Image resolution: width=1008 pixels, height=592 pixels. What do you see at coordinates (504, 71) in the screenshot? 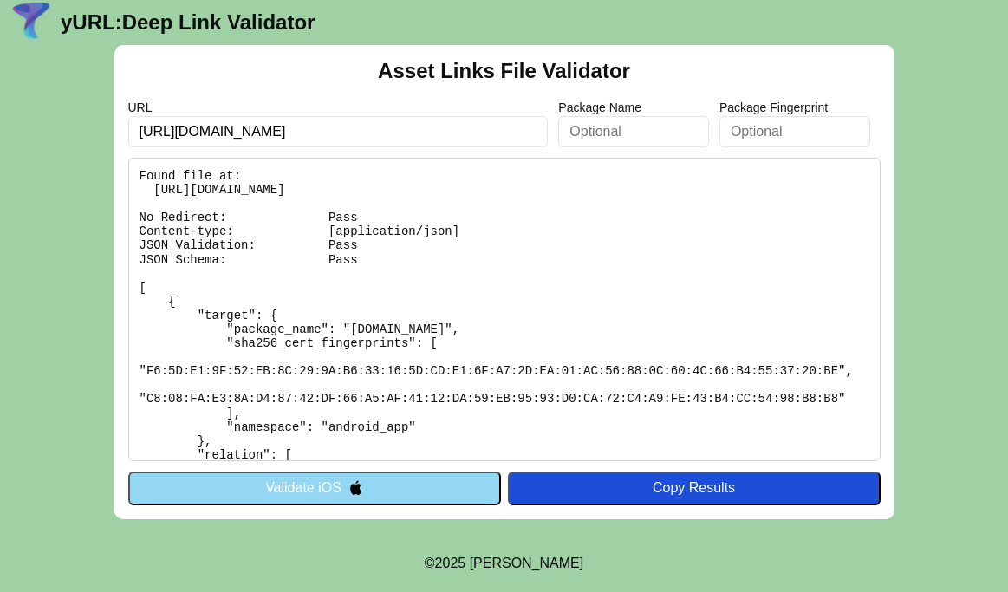
I see `h2: Asset Links File Validator` at bounding box center [504, 71].